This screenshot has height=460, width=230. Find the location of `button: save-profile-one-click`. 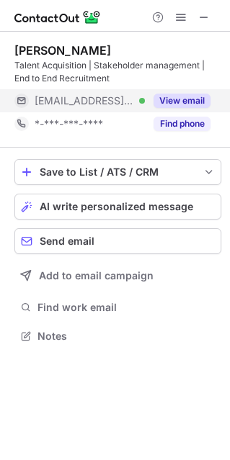

button: save-profile-one-click is located at coordinates (117, 172).